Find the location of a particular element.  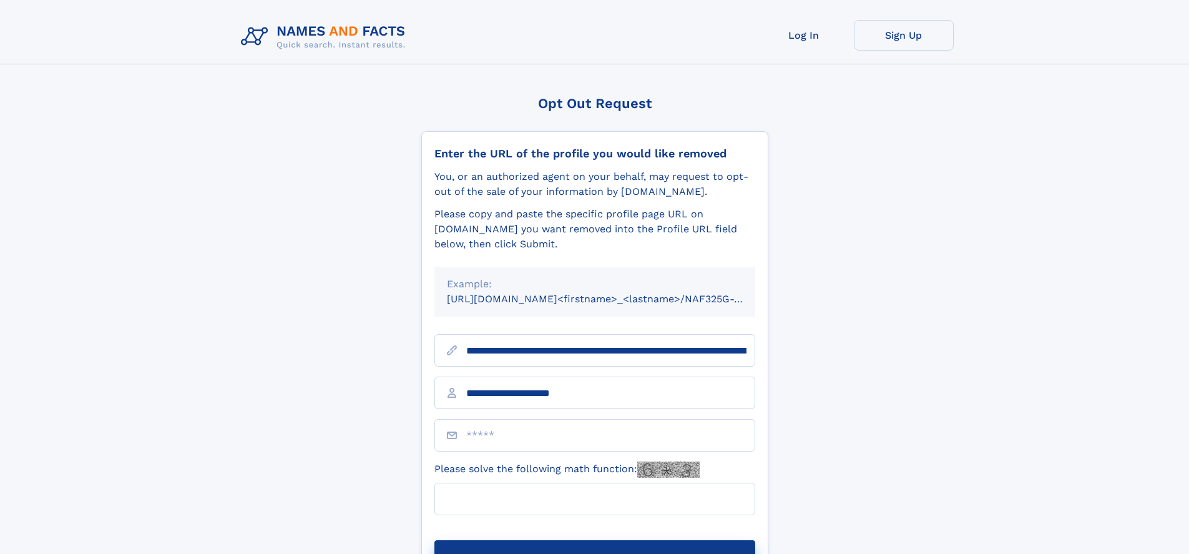

a: Sign Up is located at coordinates (904, 35).